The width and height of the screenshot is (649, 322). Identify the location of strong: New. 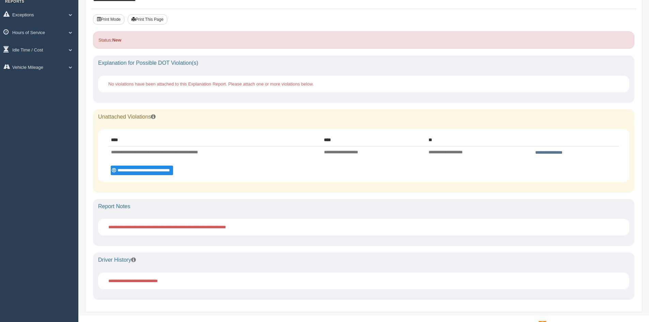
(117, 40).